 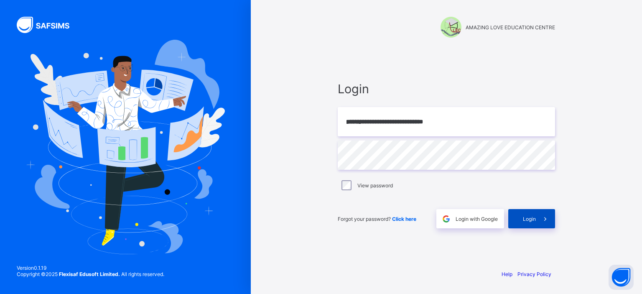 I want to click on img: SAFSIMS Logo, so click(x=48, y=25).